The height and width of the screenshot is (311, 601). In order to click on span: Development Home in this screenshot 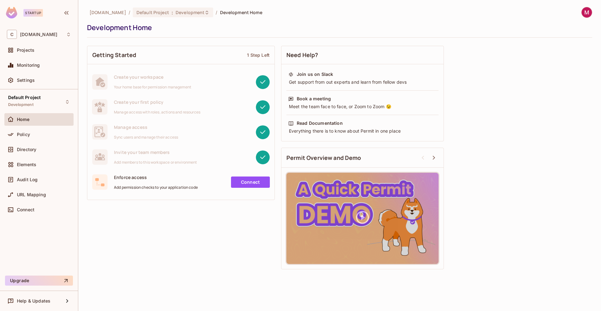, I will do `click(241, 12)`.